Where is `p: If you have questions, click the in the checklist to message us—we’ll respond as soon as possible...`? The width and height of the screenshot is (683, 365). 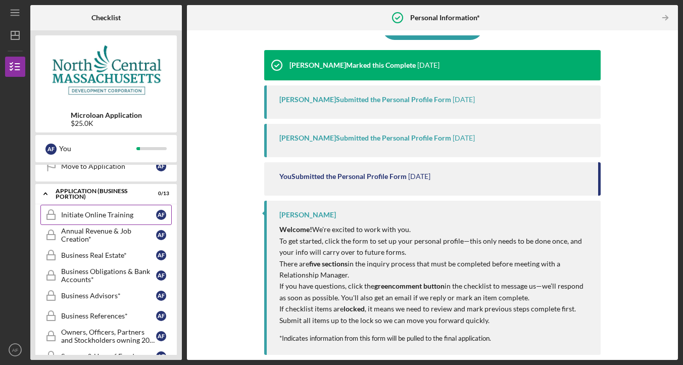 p: If you have questions, click the in the checklist to message us—we’ll respond as soon as possible... is located at coordinates (435, 291).